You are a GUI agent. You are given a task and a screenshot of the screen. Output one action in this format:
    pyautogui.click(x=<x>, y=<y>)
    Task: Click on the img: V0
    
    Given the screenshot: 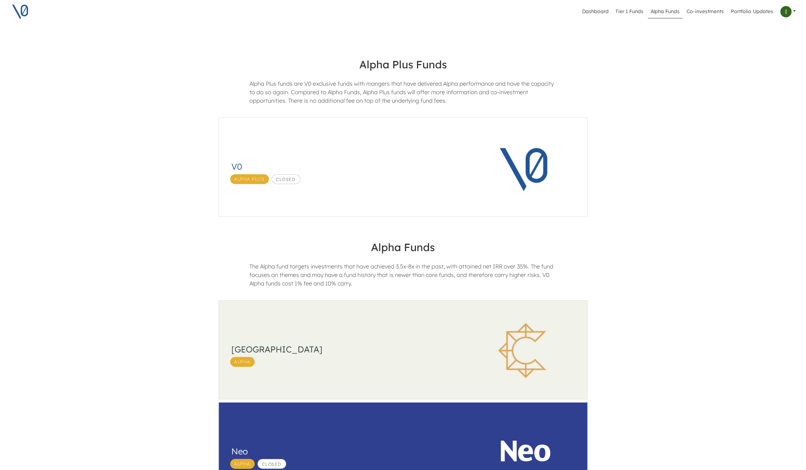 What is the action you would take?
    pyautogui.click(x=526, y=168)
    